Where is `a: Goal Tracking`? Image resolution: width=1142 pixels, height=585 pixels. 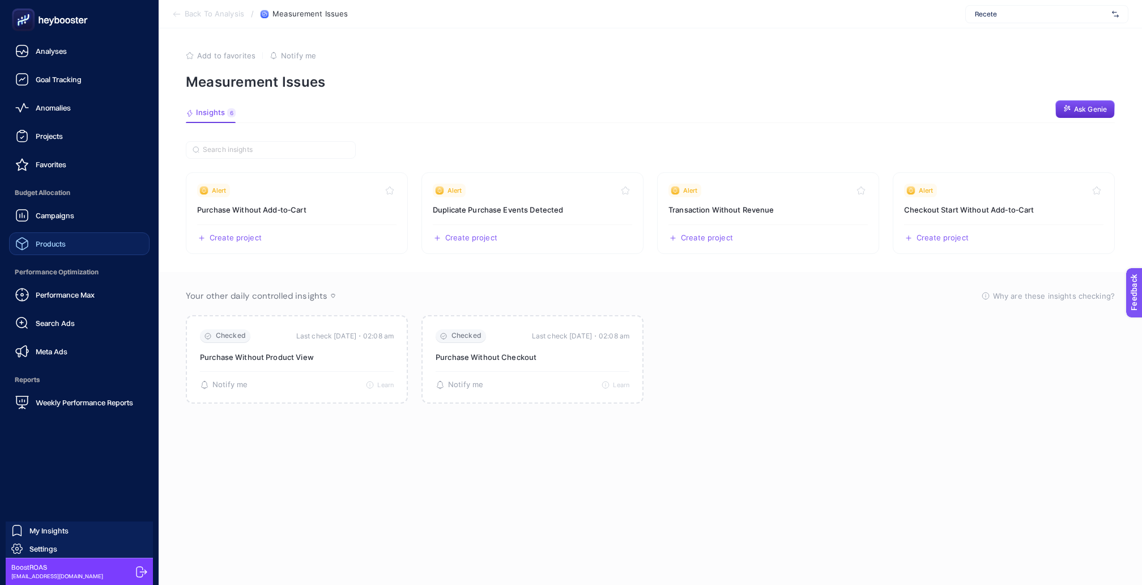 a: Goal Tracking is located at coordinates (79, 79).